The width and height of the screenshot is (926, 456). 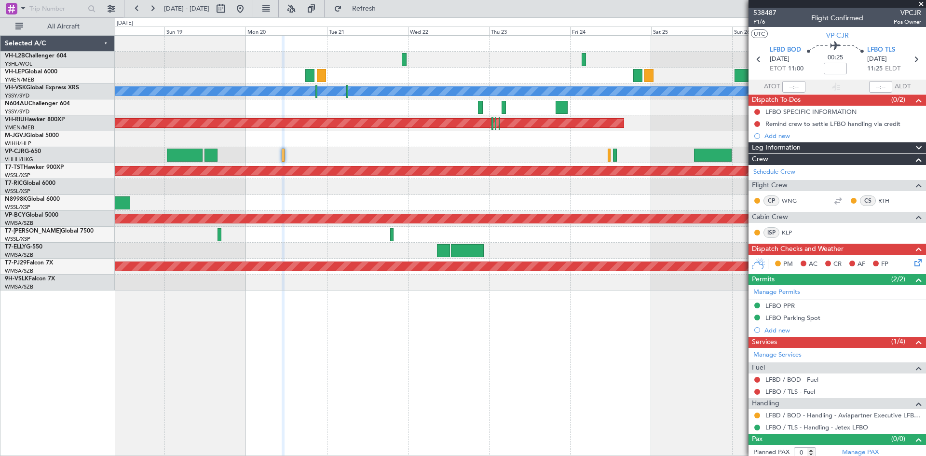 What do you see at coordinates (14, 167) in the screenshot?
I see `span: T7-TST` at bounding box center [14, 167].